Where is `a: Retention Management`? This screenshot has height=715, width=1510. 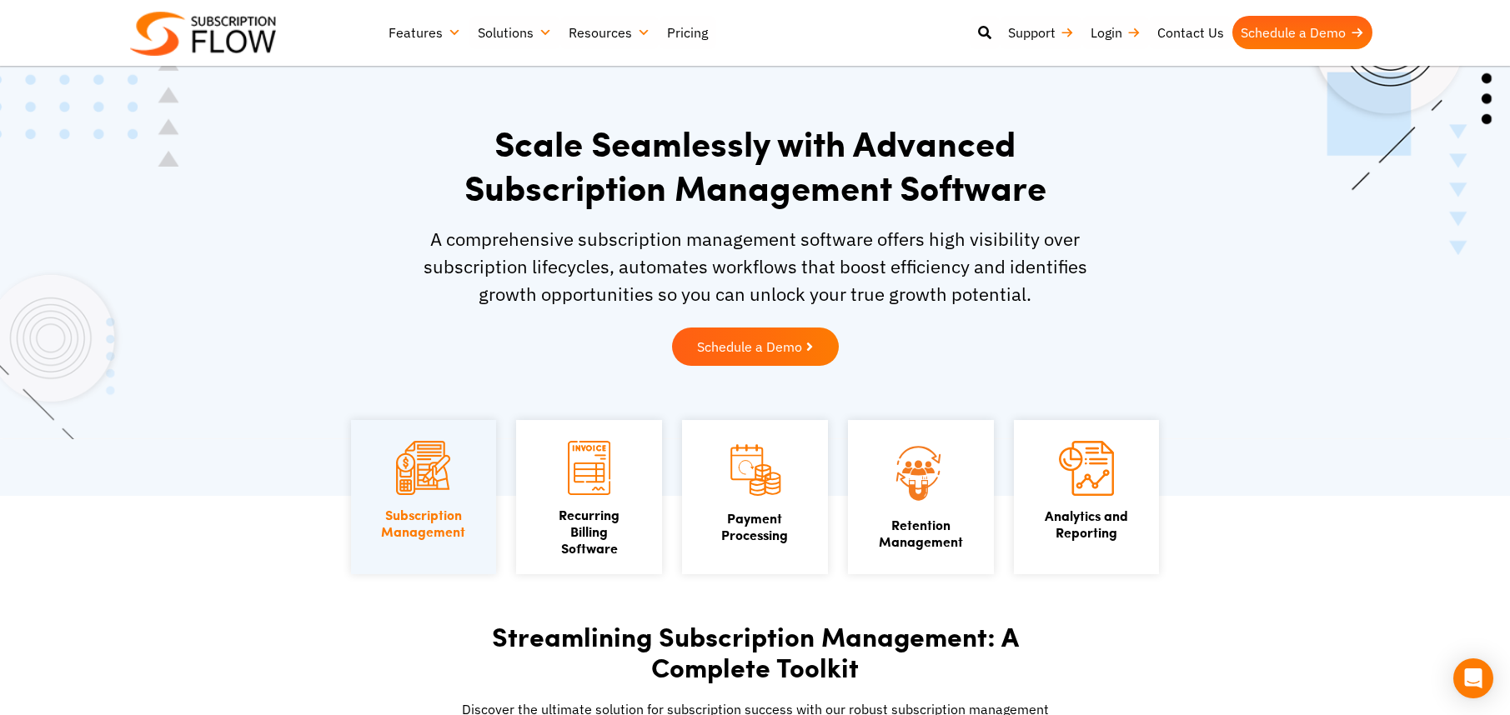 a: Retention Management is located at coordinates (921, 533).